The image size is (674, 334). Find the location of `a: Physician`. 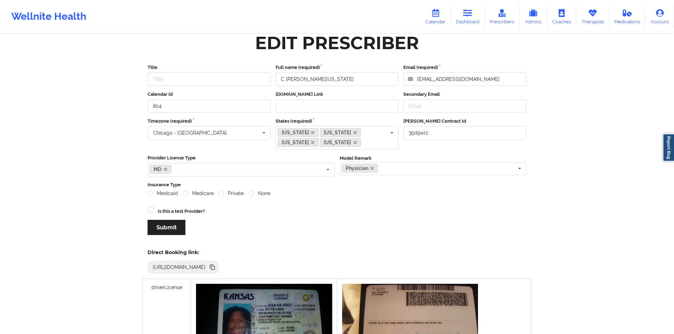

a: Physician is located at coordinates (360, 168).